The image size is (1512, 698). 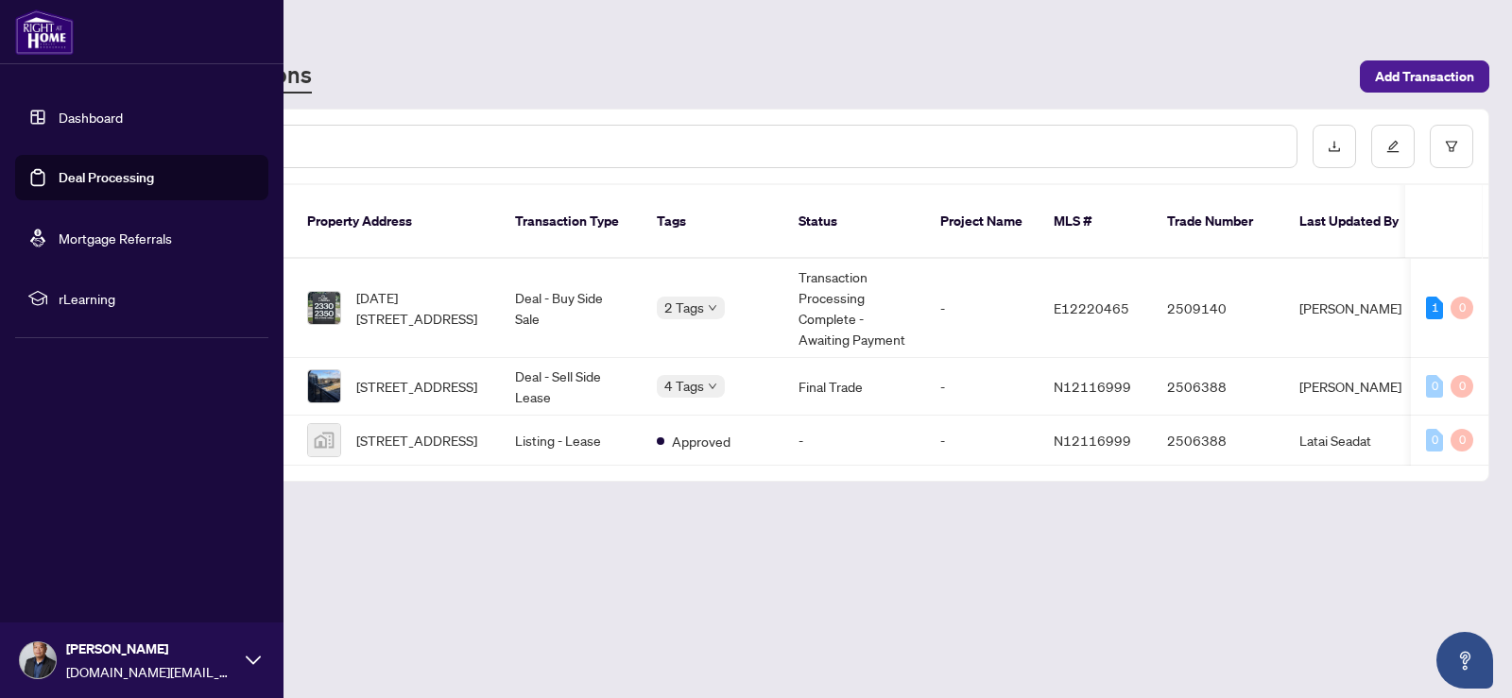 I want to click on th: Project Name, so click(x=982, y=222).